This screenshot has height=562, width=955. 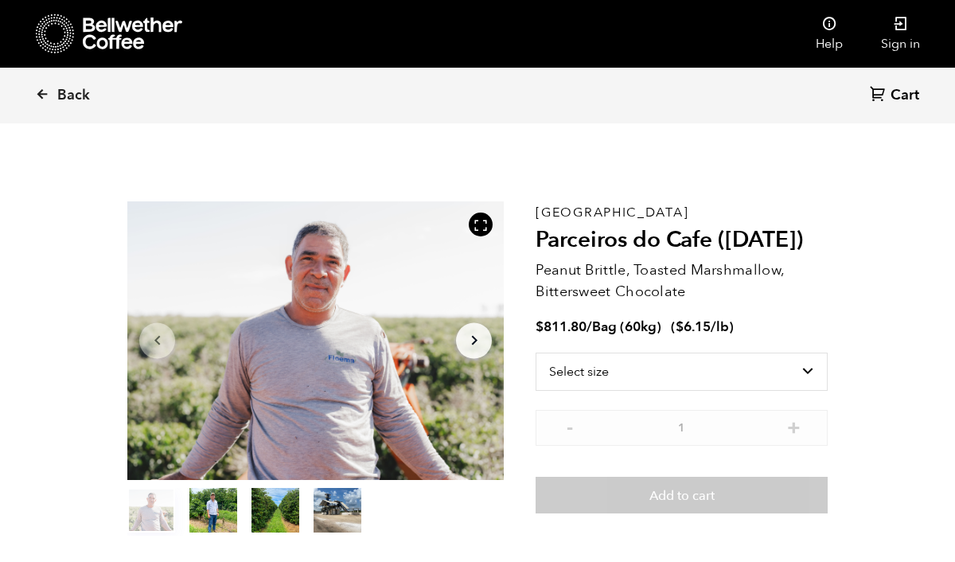 I want to click on button: Add to cart, so click(x=681, y=495).